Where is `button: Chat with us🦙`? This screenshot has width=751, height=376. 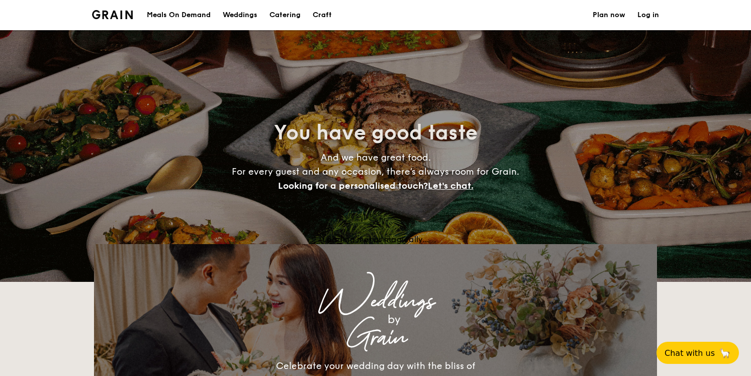 button: Chat with us🦙 is located at coordinates (698, 353).